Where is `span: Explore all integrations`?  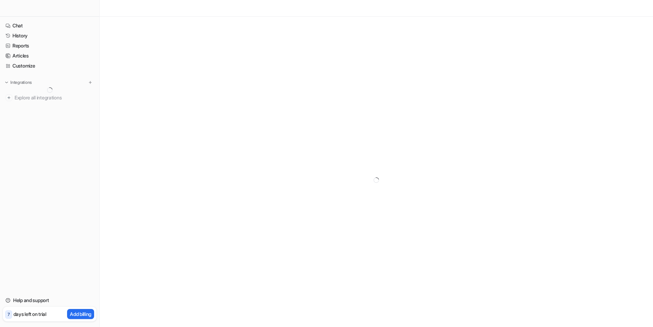
span: Explore all integrations is located at coordinates (54, 98).